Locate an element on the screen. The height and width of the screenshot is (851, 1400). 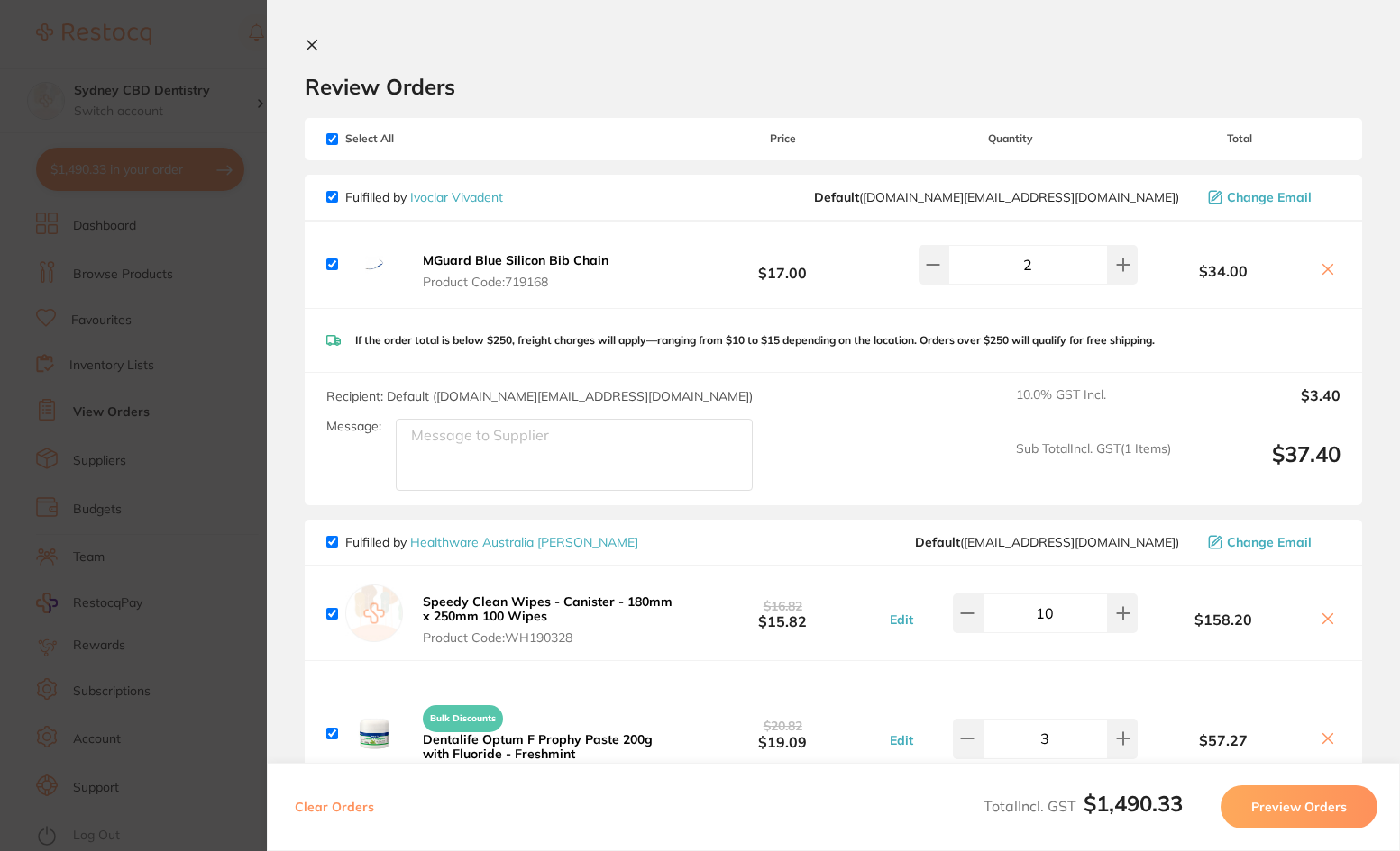
button: MGuard Blue Silicon Bib Chain Product Code:719168 is located at coordinates (516, 271).